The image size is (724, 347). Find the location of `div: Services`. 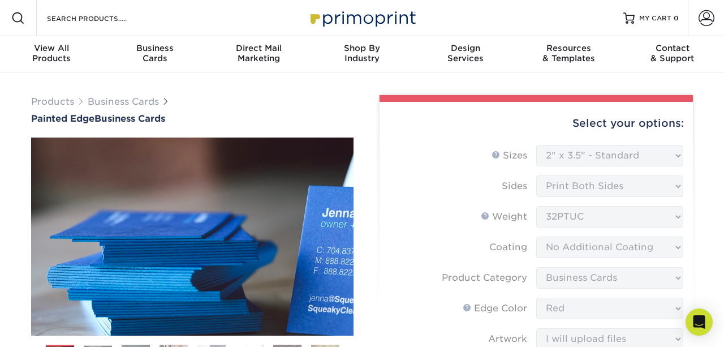

div: Services is located at coordinates (465, 53).